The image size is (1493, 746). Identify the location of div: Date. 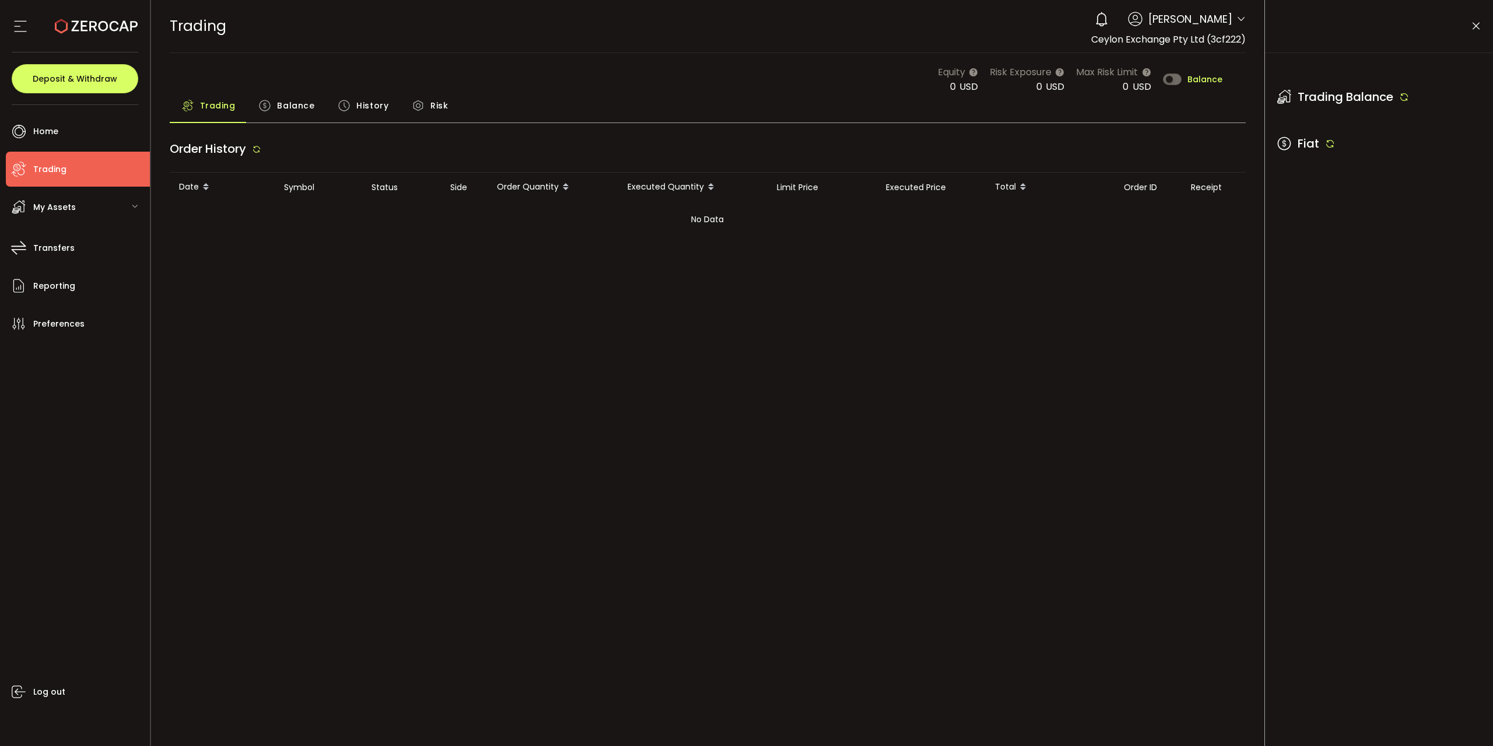
(222, 187).